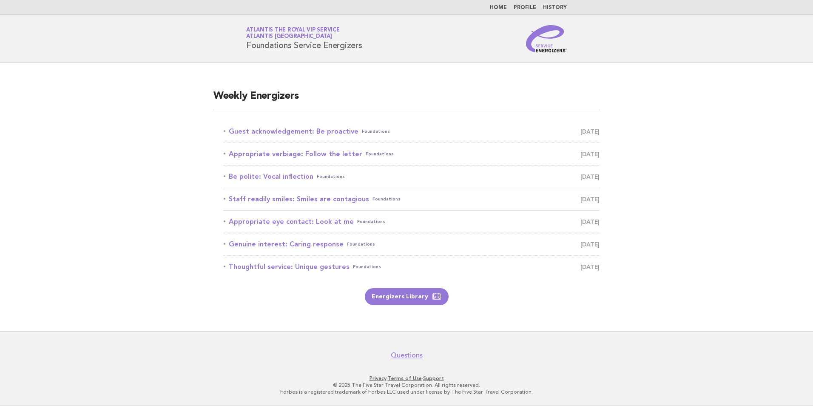 This screenshot has height=406, width=813. I want to click on img: Service Energizers, so click(546, 39).